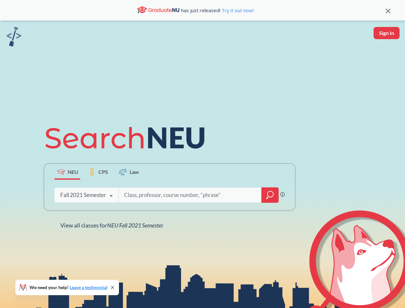 The image size is (405, 308). I want to click on a: Try it out now!, so click(237, 10).